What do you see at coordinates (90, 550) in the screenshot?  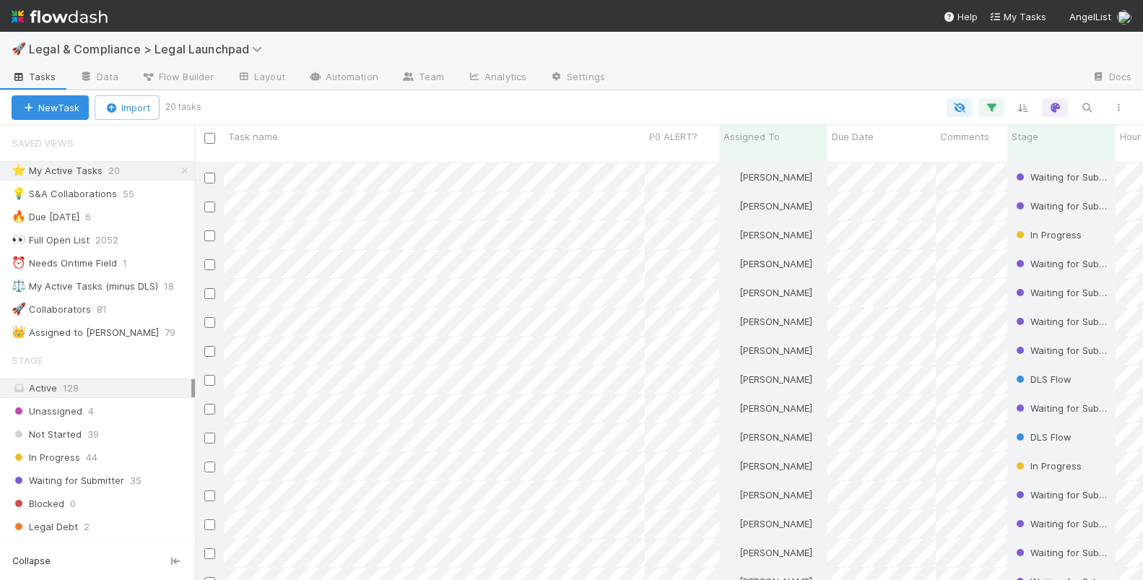 I see `span: 1906` at bounding box center [90, 550].